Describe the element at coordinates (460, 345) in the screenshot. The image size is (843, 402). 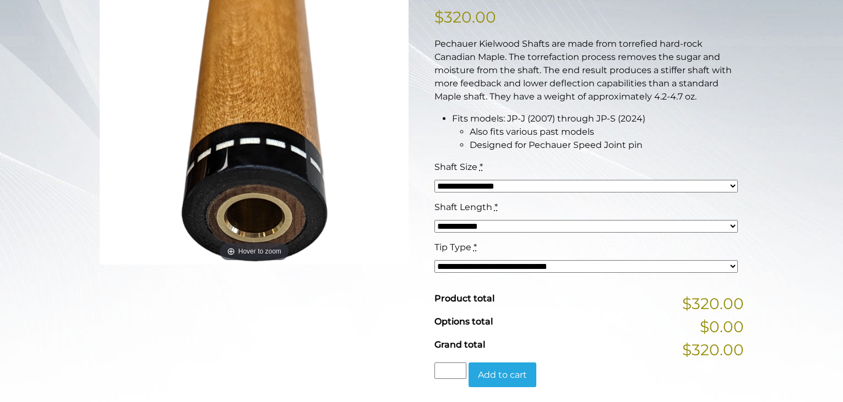
I see `span: Grand total` at that location.